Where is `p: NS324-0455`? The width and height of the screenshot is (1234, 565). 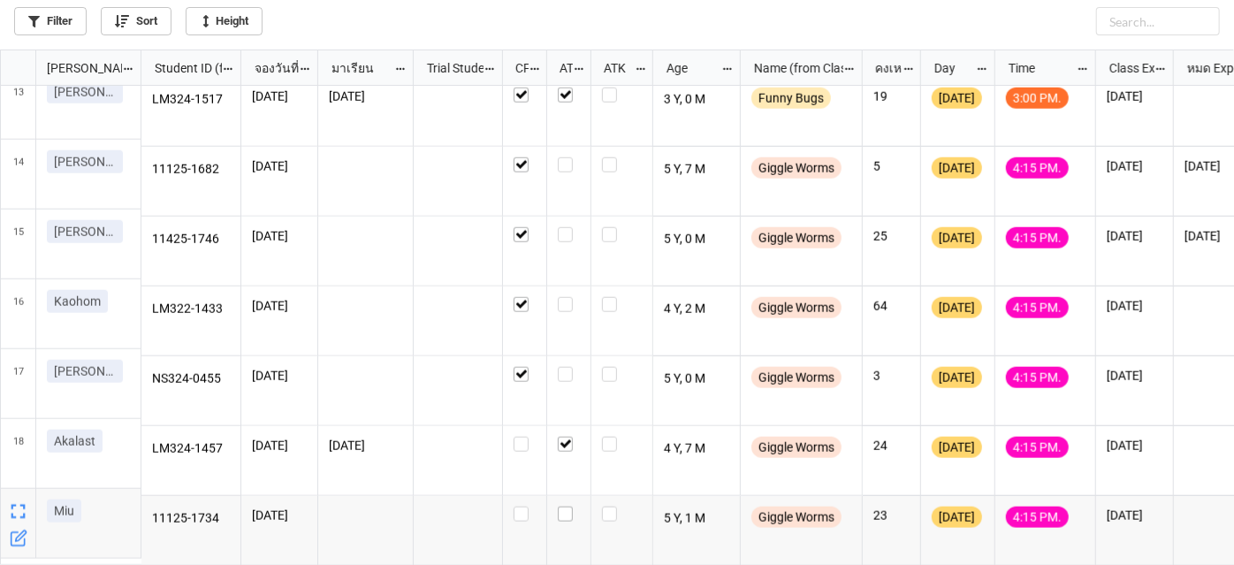
p: NS324-0455 is located at coordinates (191, 379).